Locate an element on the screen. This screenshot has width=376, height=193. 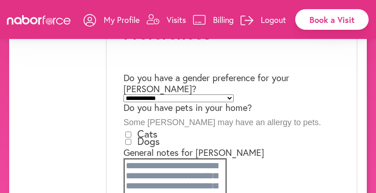
p: My Profile is located at coordinates (122, 20).